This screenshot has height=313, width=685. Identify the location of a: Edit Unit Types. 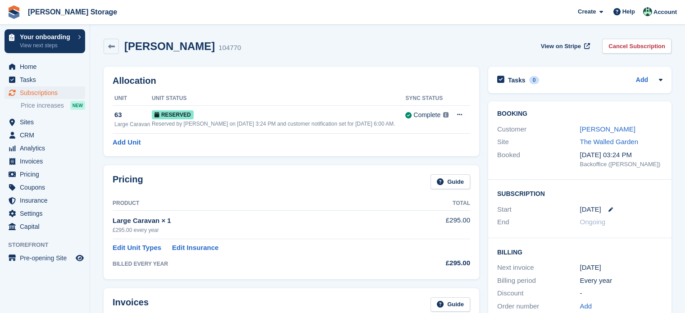
(137, 248).